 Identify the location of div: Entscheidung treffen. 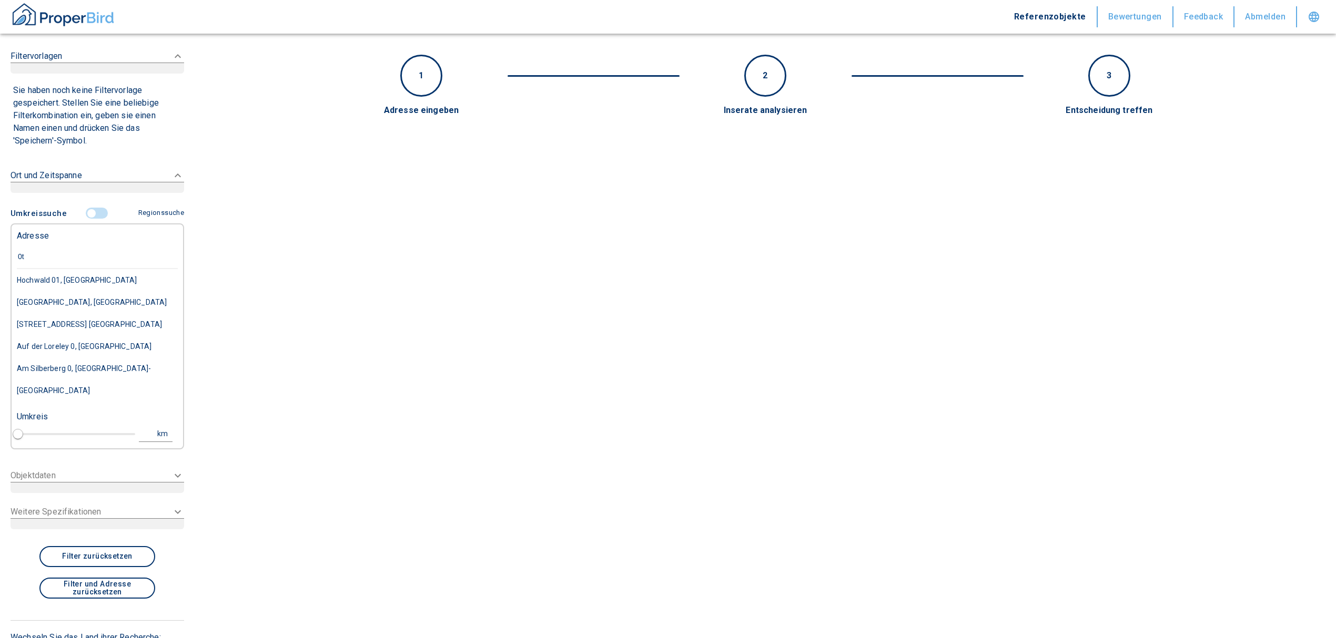
(1109, 110).